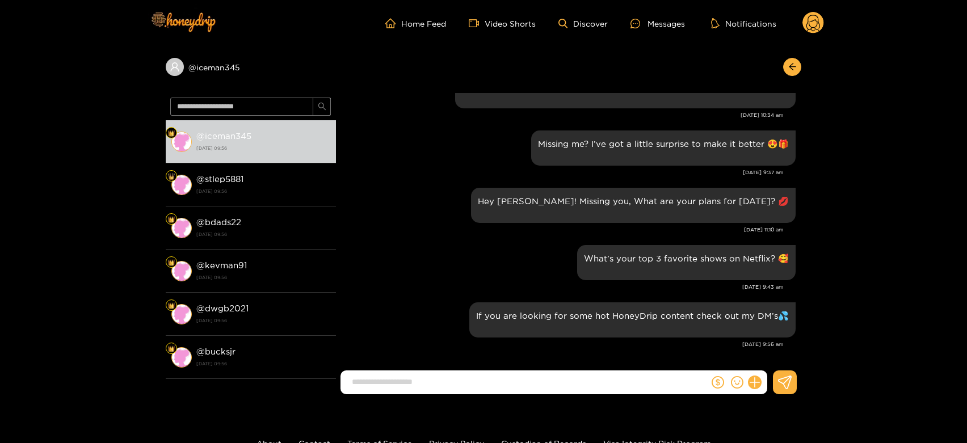 The image size is (967, 443). Describe the element at coordinates (663, 144) in the screenshot. I see `p: Missing me? I’ve got a little surprise to make it better 😍🎁` at that location.